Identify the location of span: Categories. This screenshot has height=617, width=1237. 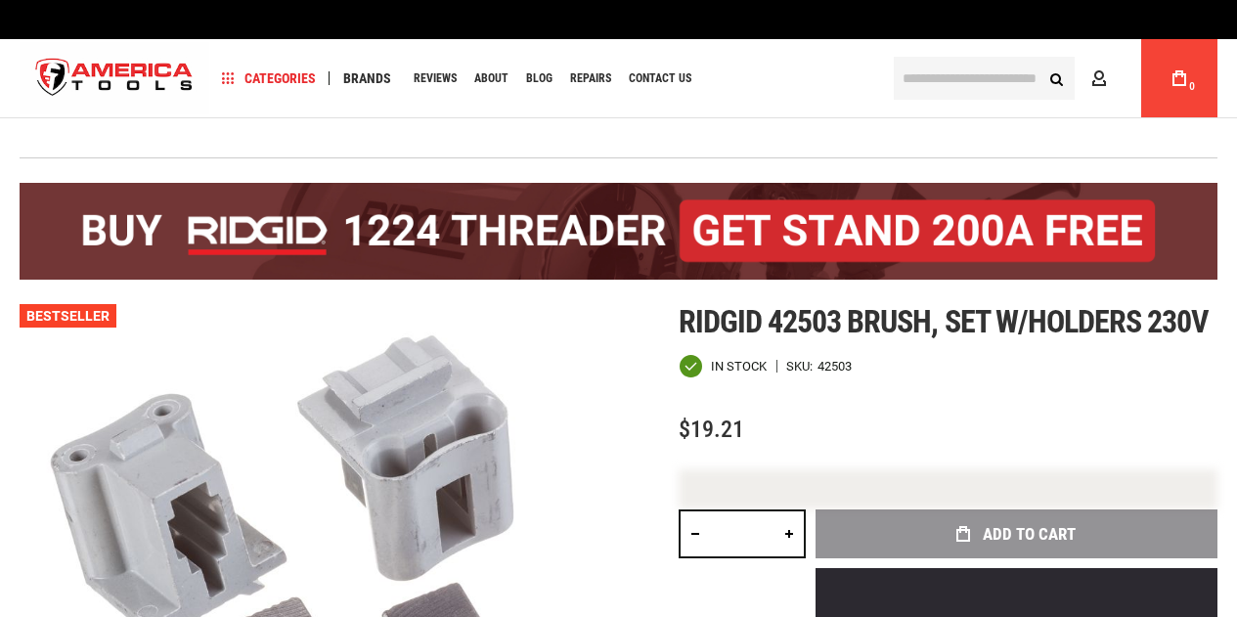
(269, 78).